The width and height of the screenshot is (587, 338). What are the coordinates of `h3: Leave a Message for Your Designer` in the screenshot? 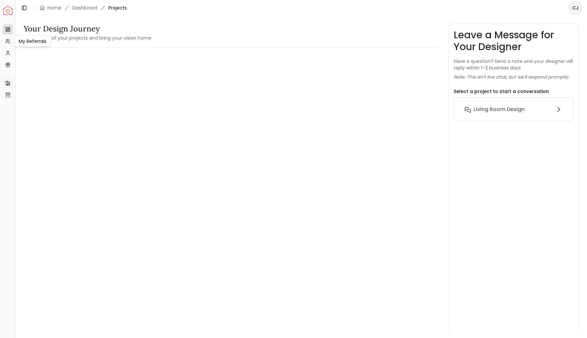 It's located at (514, 41).